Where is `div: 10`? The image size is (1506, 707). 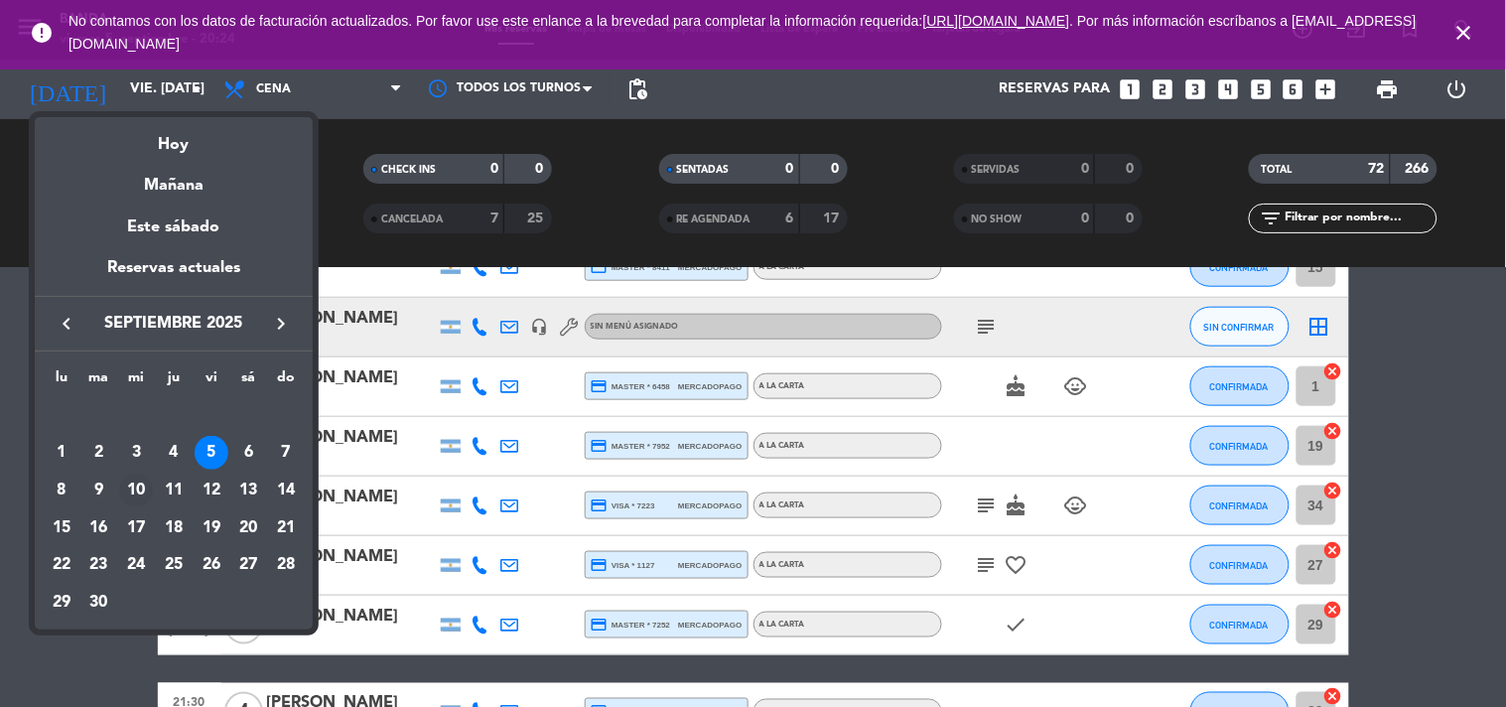 div: 10 is located at coordinates (136, 490).